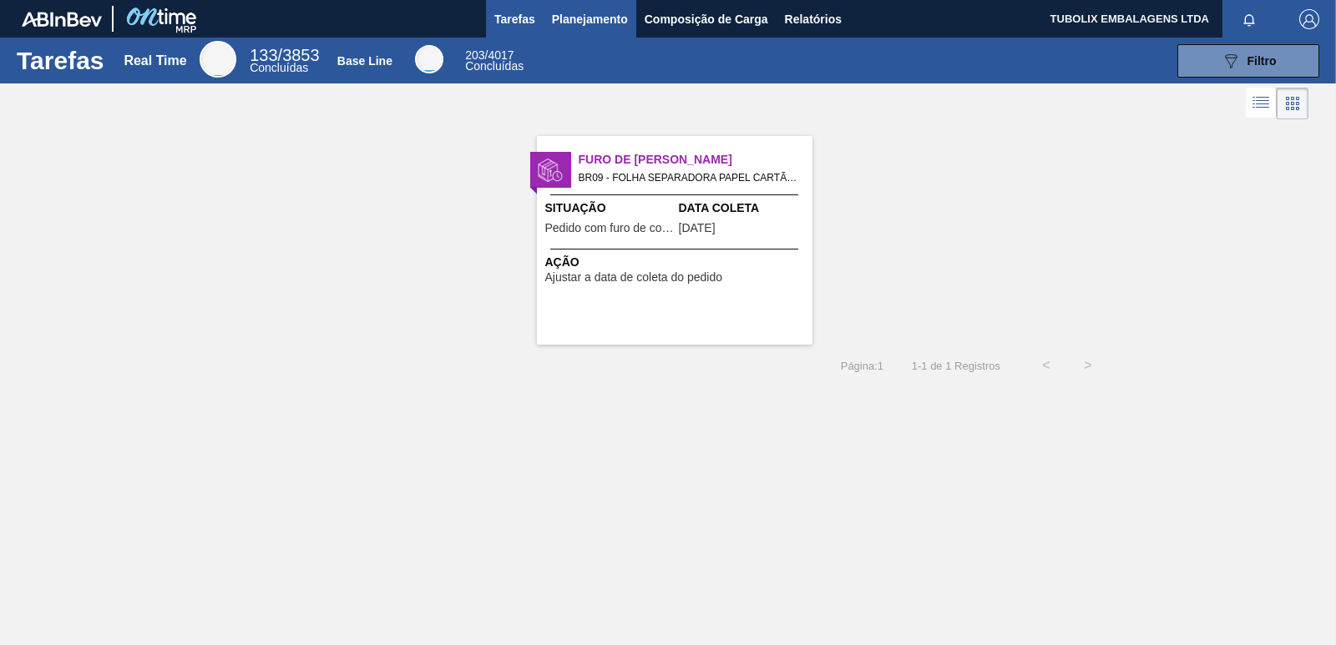 The width and height of the screenshot is (1336, 645). What do you see at coordinates (284, 55) in the screenshot?
I see `span: / 3853` at bounding box center [284, 55].